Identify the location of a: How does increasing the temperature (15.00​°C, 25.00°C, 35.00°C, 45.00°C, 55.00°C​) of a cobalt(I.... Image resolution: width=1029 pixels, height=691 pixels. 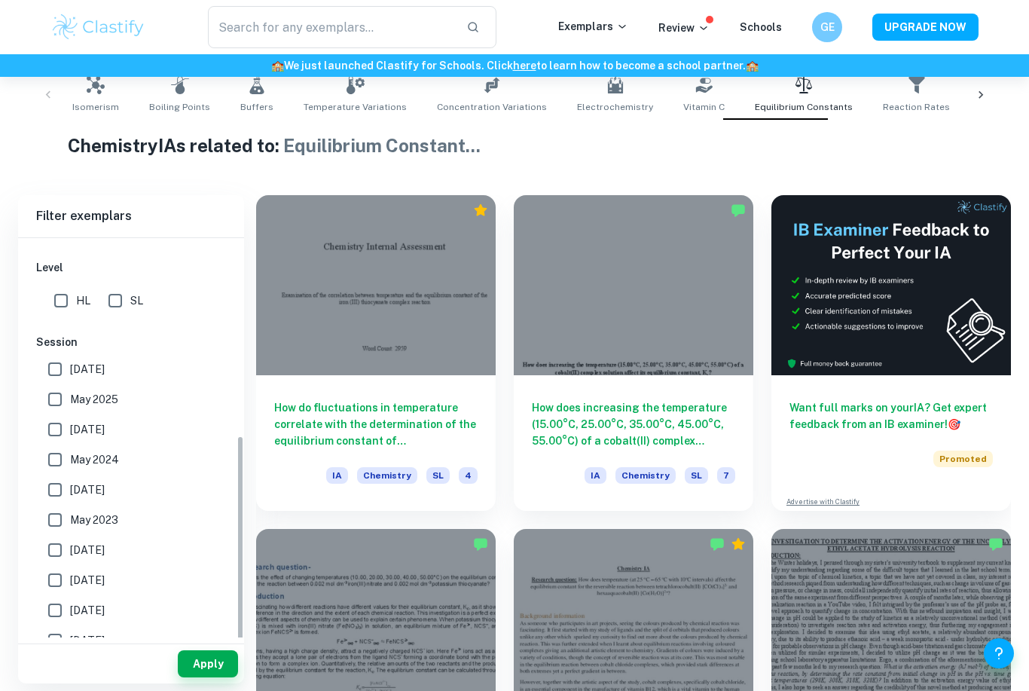
(634, 353).